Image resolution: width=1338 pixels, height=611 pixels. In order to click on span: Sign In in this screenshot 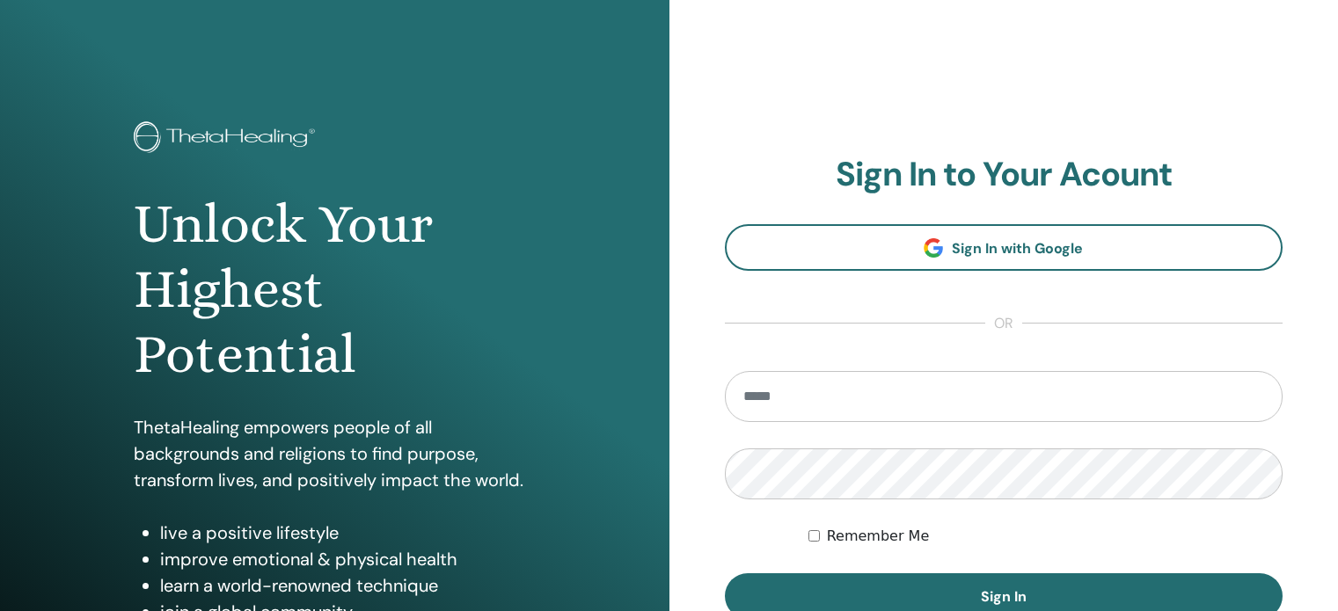, I will do `click(1004, 596)`.